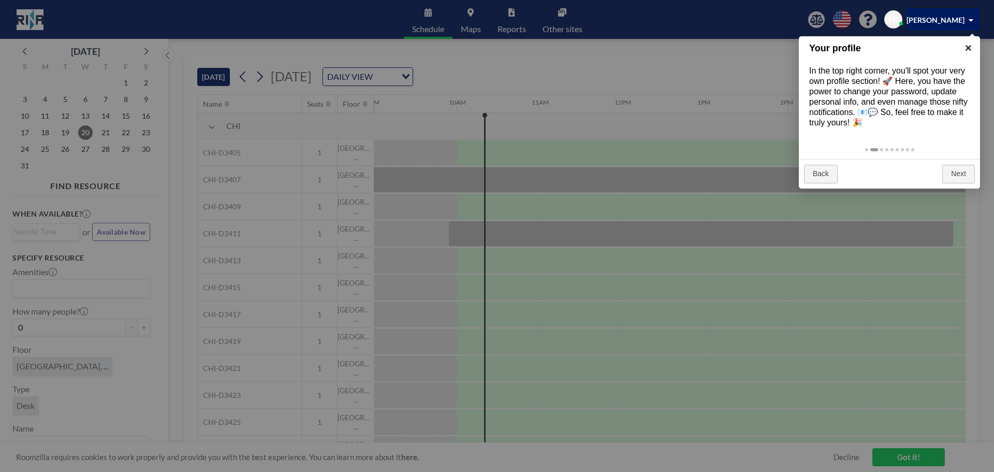 This screenshot has width=994, height=472. I want to click on a: Back, so click(820, 174).